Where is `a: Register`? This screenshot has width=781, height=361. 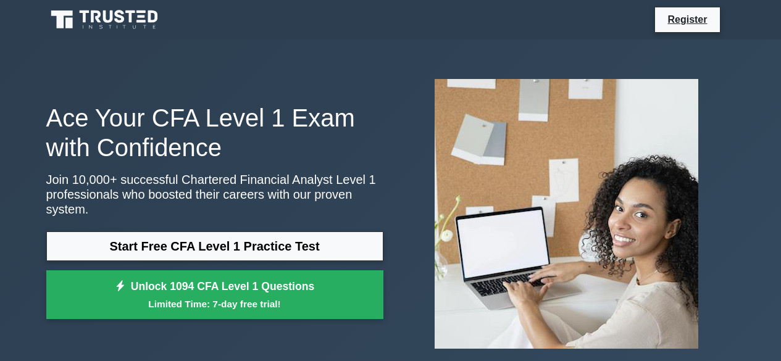
a: Register is located at coordinates (687, 19).